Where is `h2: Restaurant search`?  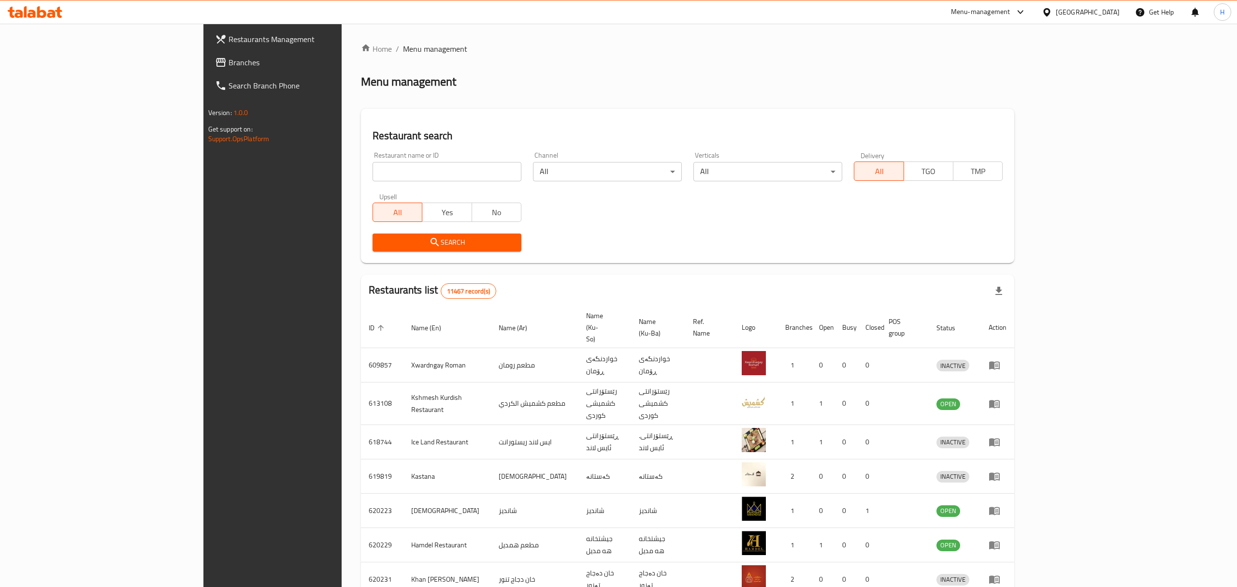 h2: Restaurant search is located at coordinates (688, 136).